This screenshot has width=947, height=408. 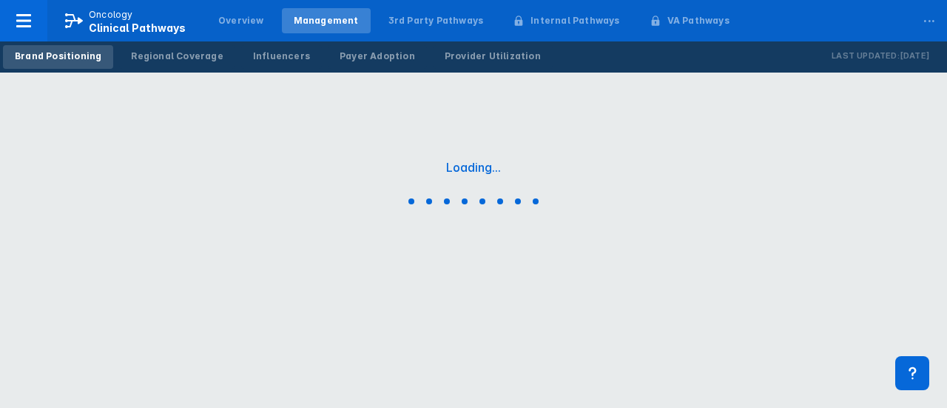 I want to click on div: Brand Positioning, so click(x=58, y=56).